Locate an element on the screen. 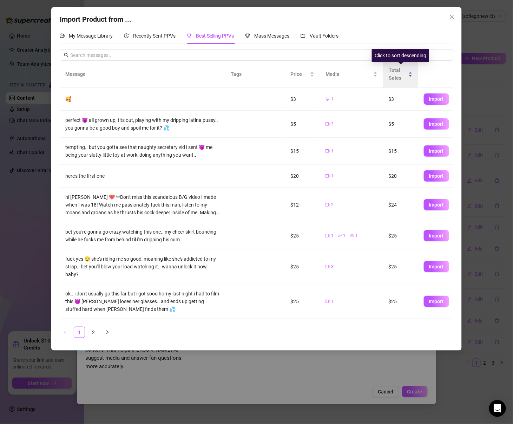 This screenshot has width=513, height=424. button: Close is located at coordinates (452, 17).